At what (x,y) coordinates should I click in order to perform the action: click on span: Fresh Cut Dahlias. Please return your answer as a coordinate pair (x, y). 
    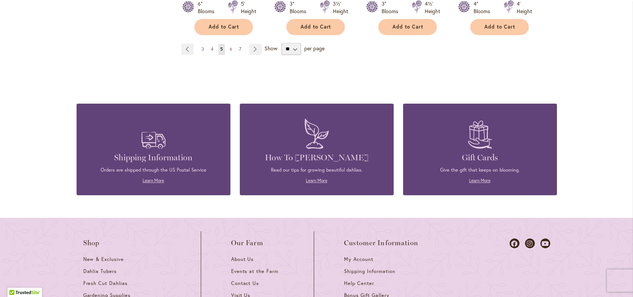
    Looking at the image, I should click on (105, 282).